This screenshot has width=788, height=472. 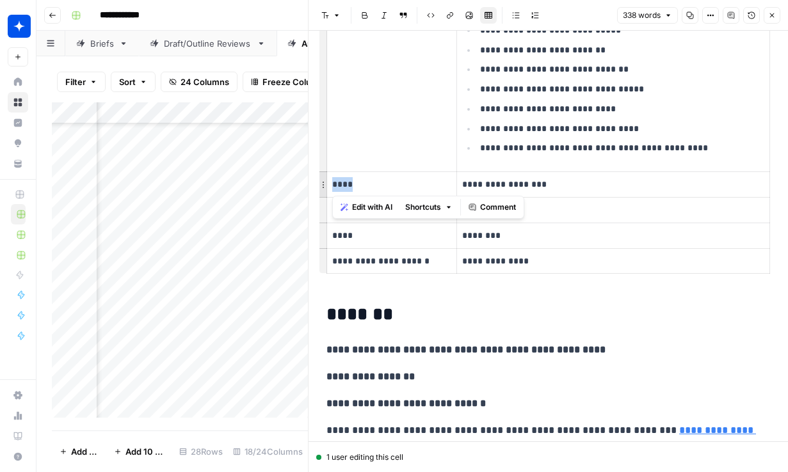 I want to click on button: Add 10 Rows, so click(x=140, y=452).